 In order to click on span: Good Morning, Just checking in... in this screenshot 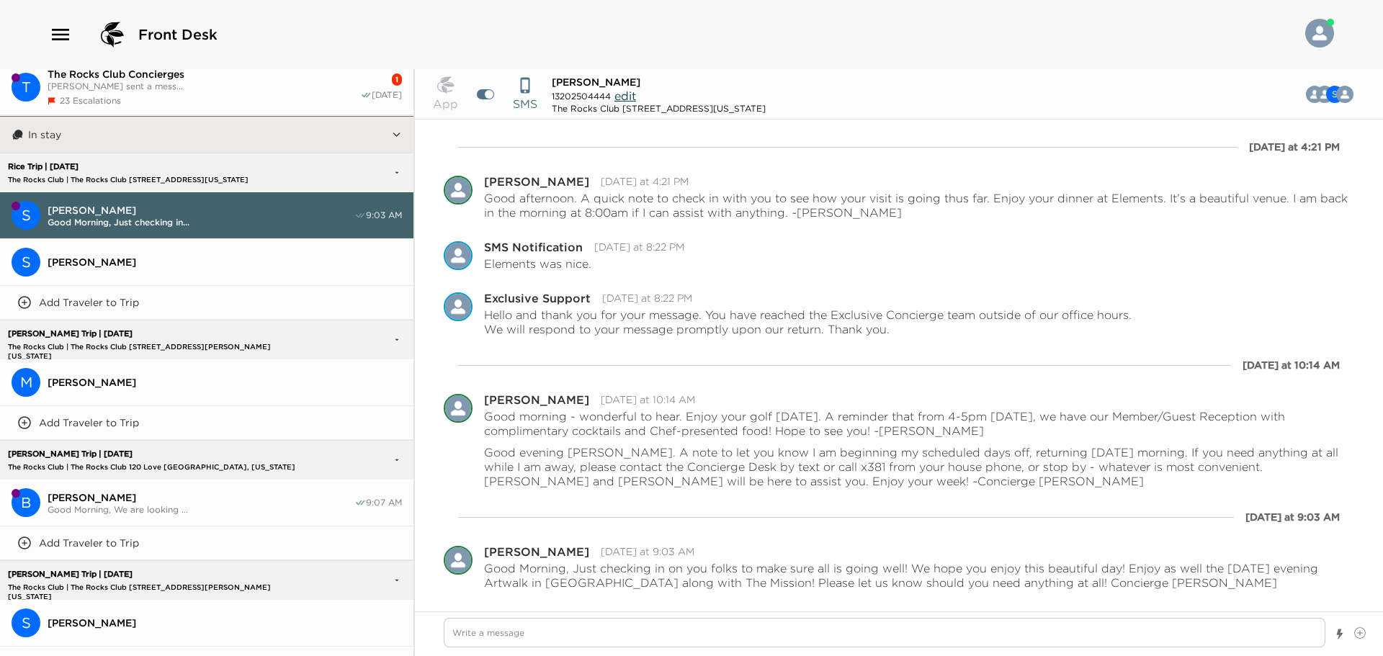, I will do `click(201, 222)`.